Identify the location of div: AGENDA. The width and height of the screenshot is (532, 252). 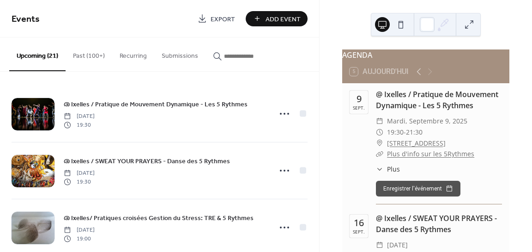
(426, 55).